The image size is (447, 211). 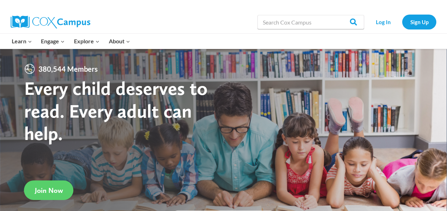 What do you see at coordinates (22, 41) in the screenshot?
I see `span: Learn` at bounding box center [22, 41].